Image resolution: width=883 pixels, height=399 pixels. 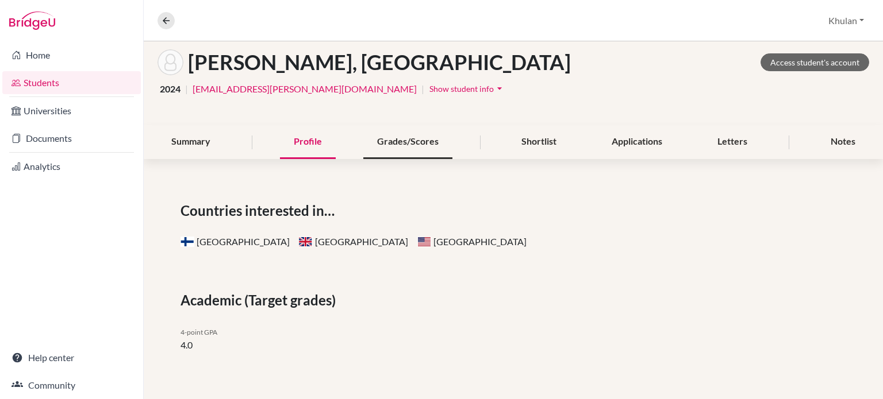 What do you see at coordinates (170, 62) in the screenshot?
I see `img: Sarnai Tserendash's avatar` at bounding box center [170, 62].